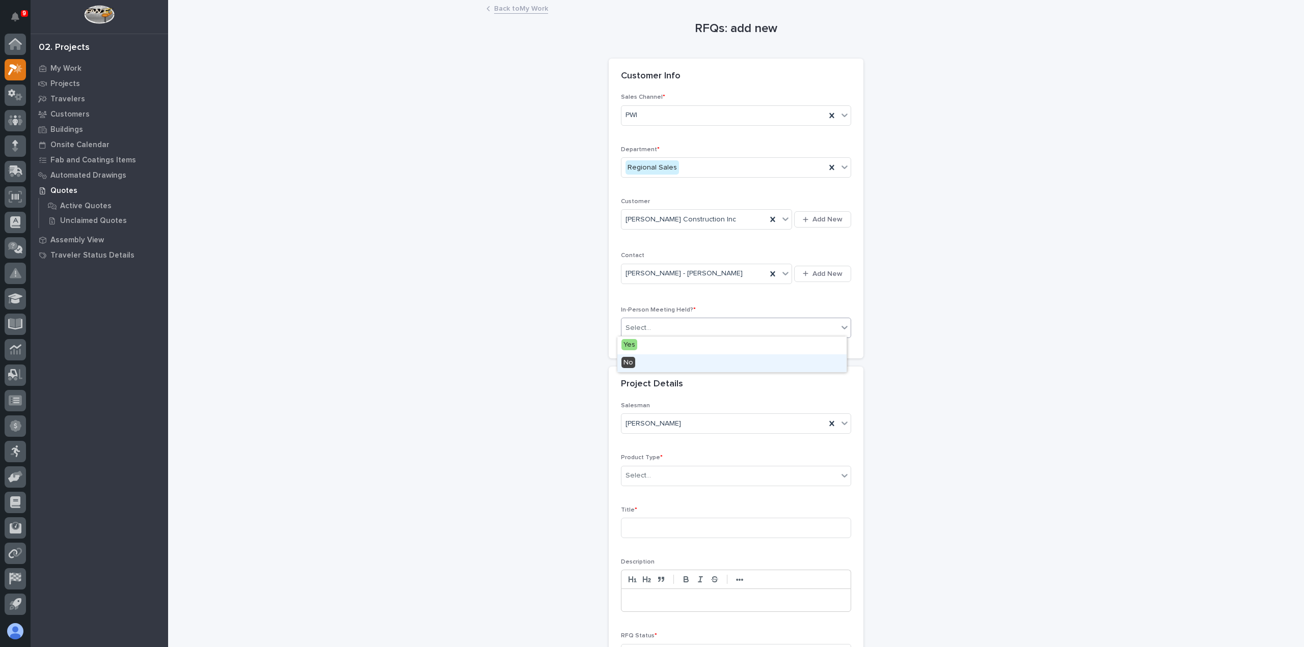 The width and height of the screenshot is (1304, 647). Describe the element at coordinates (99, 240) in the screenshot. I see `a: Assembly View` at that location.